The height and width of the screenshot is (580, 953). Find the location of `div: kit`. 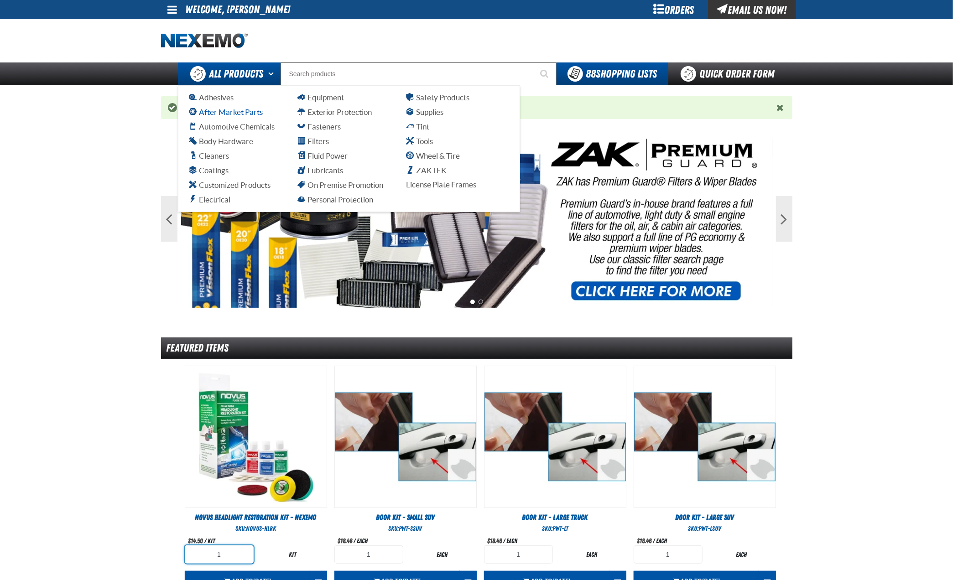

div: kit is located at coordinates (292, 554).